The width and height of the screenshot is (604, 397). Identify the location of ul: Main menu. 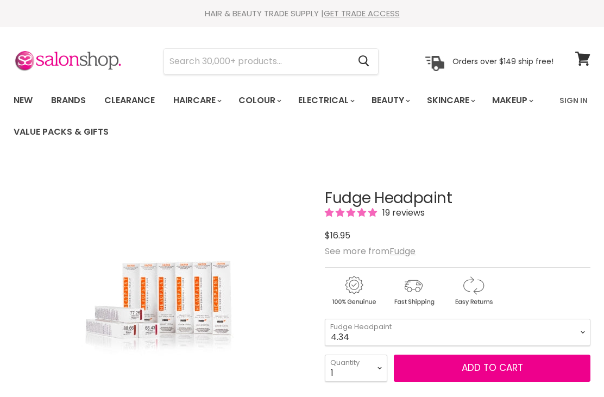
(279, 116).